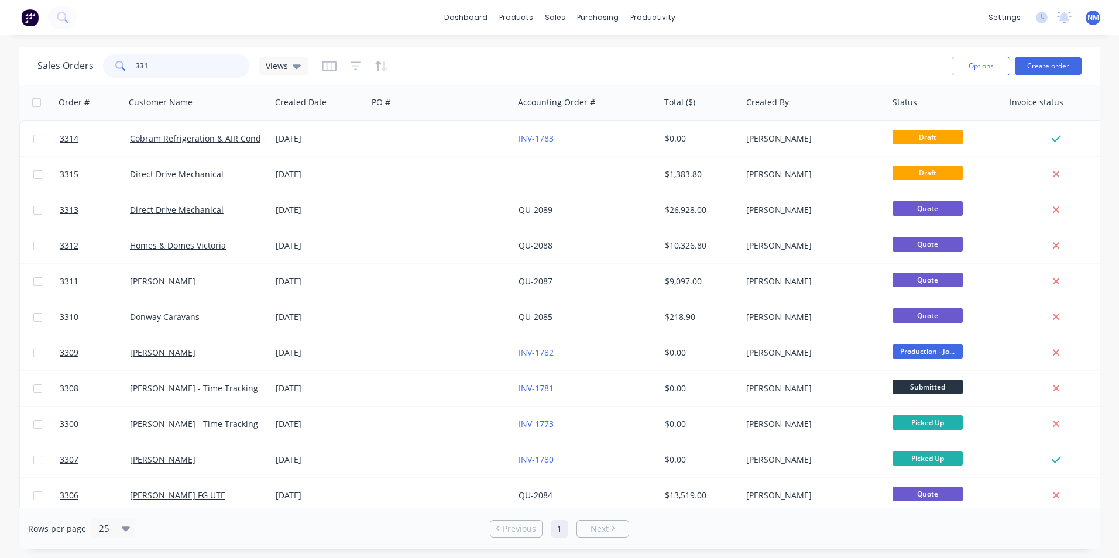 The height and width of the screenshot is (558, 1119). Describe the element at coordinates (69, 353) in the screenshot. I see `span: 3309` at that location.